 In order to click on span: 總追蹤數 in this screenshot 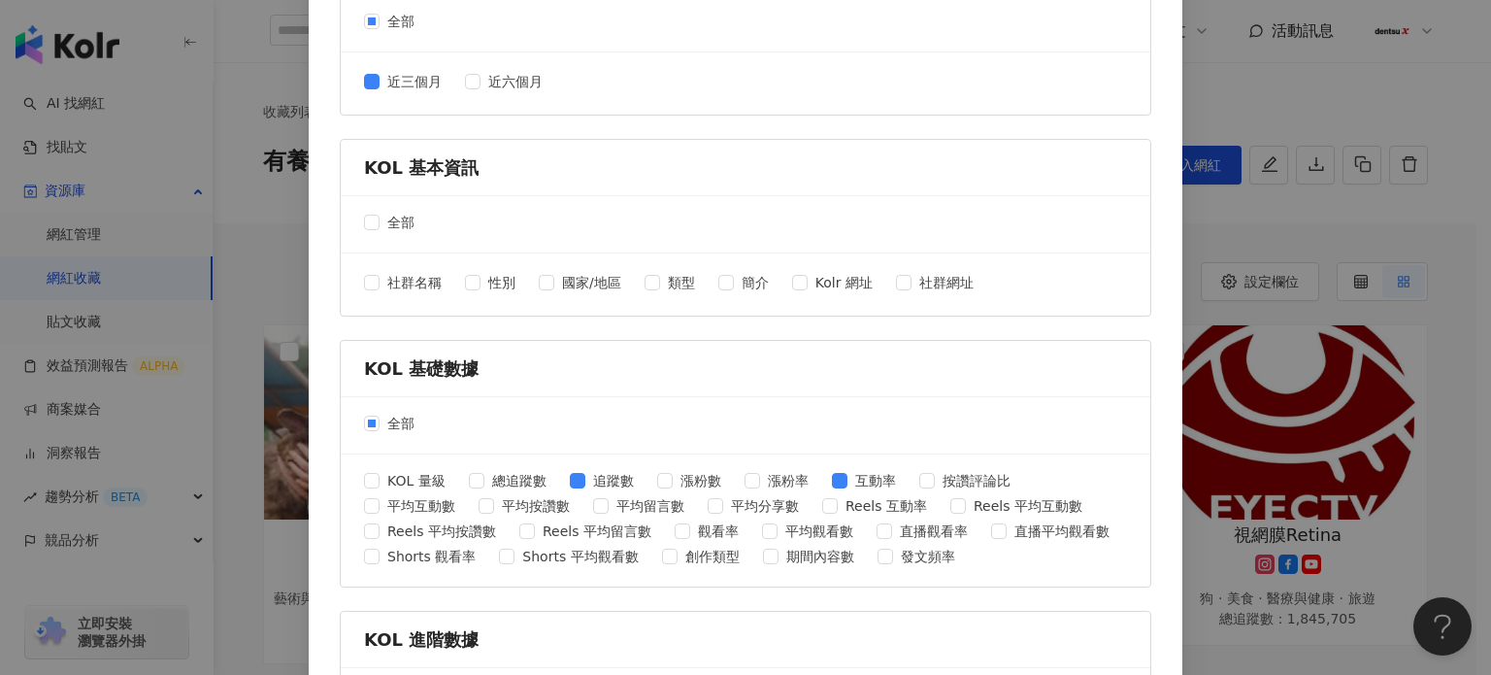, I will do `click(519, 481)`.